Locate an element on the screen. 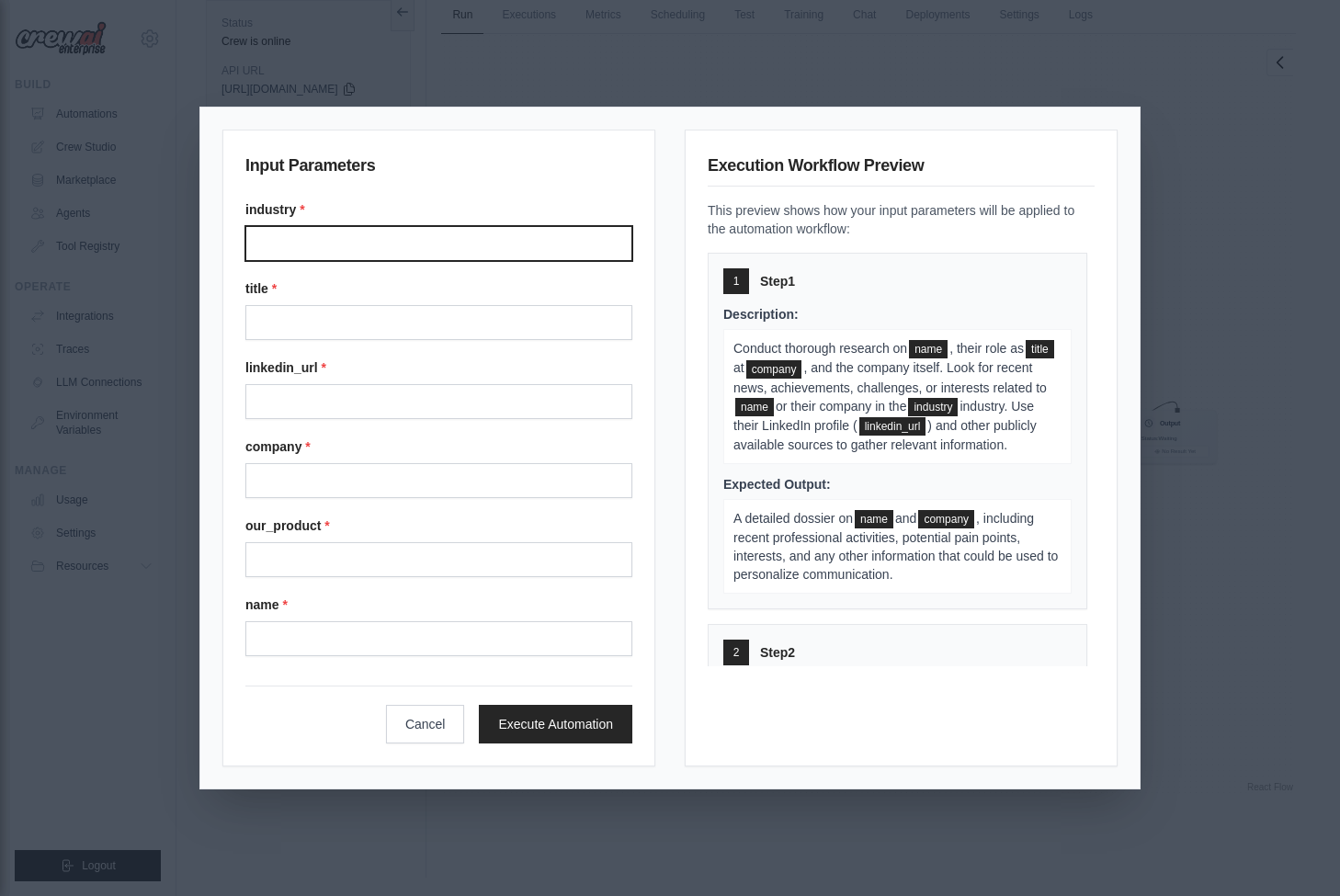 The image size is (1340, 896). span: linkedin_url is located at coordinates (893, 426).